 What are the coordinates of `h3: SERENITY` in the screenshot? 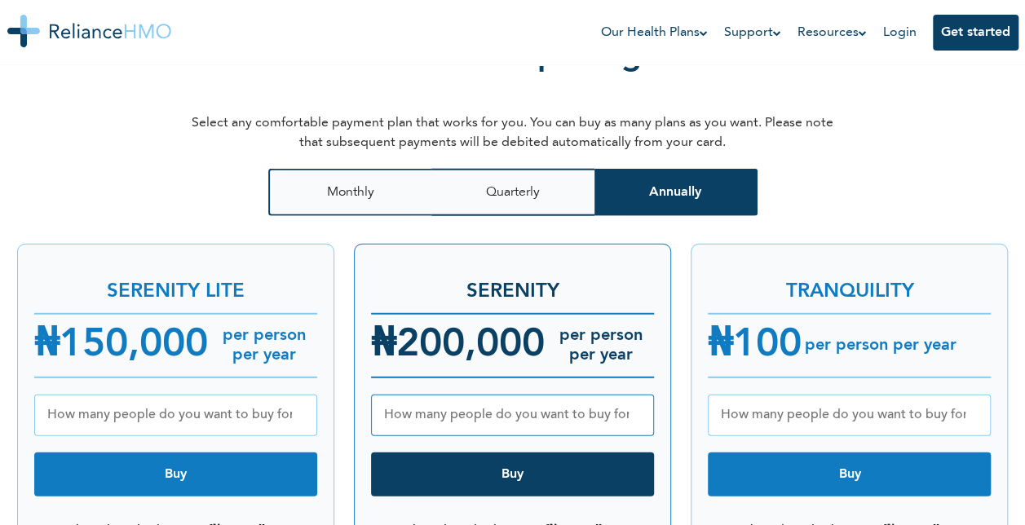 It's located at (512, 284).